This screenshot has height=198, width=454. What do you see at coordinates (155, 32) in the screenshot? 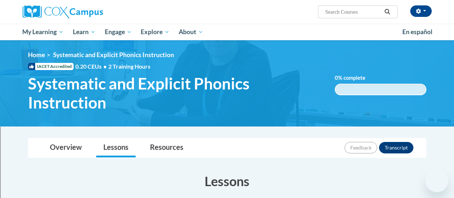
I see `span: Explore` at bounding box center [155, 32].